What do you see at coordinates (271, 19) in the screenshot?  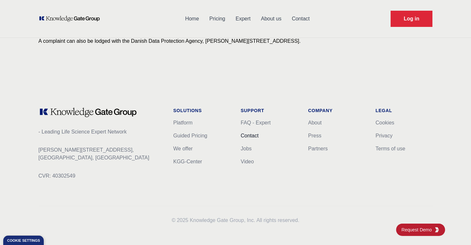 I see `a: About us` at bounding box center [271, 19].